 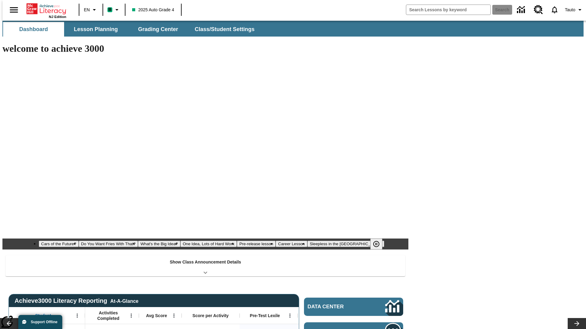 I want to click on div: Show Class Announcement Details, so click(x=205, y=266).